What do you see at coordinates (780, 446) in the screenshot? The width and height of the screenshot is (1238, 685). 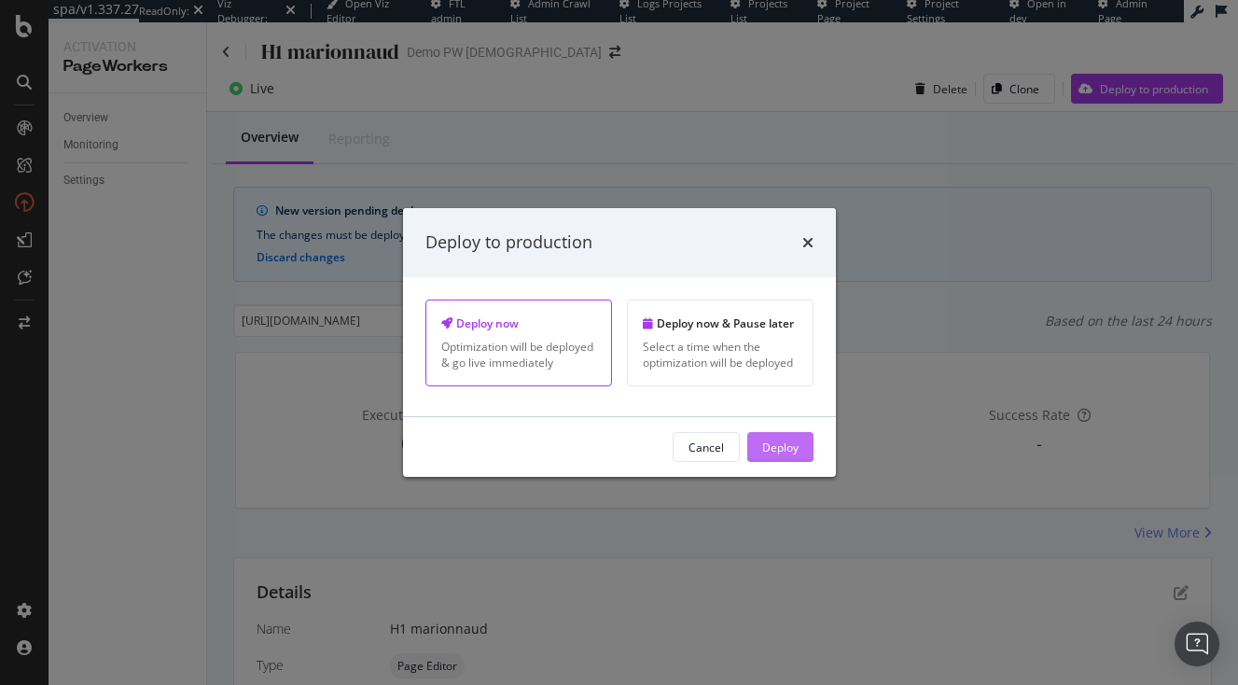 I see `div: Deploy` at bounding box center [780, 446].